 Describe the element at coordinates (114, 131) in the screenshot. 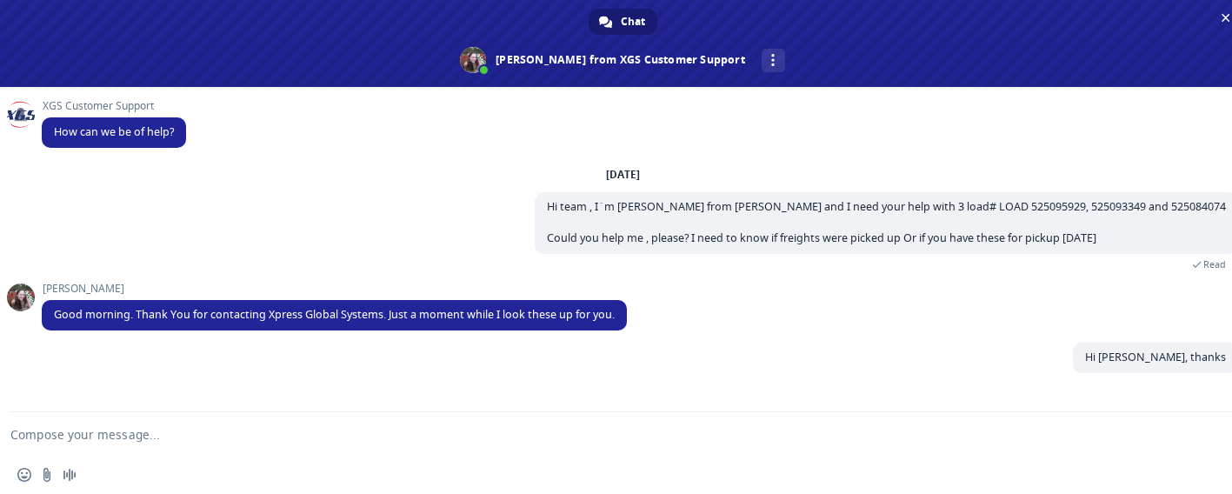

I see `span: How can we be of help?` at that location.